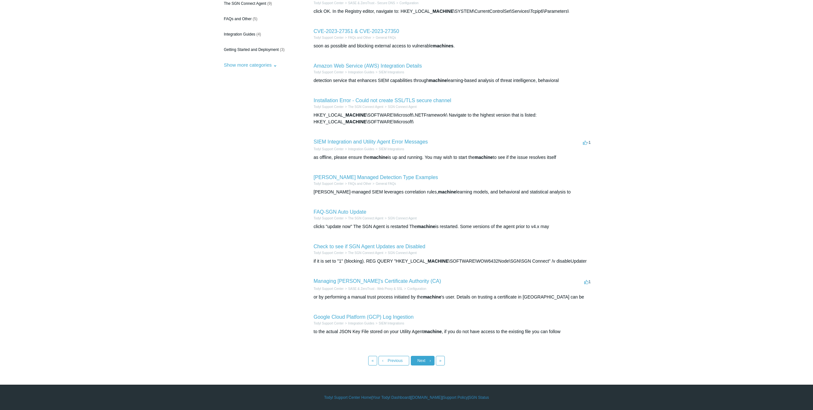 This screenshot has width=813, height=410. Describe the element at coordinates (453, 157) in the screenshot. I see `div: as offline, please ensure the is up and running. You may wish to start the to see if the issue re...` at that location.